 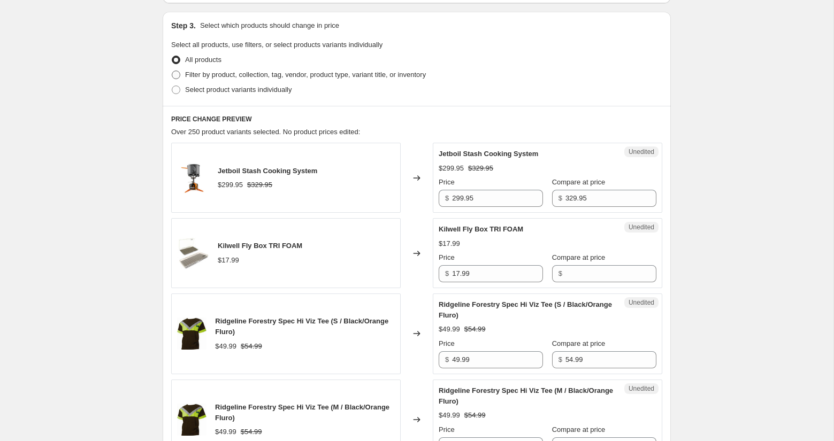 I want to click on span: Select all products, use filters, or select products variants individually, so click(x=277, y=44).